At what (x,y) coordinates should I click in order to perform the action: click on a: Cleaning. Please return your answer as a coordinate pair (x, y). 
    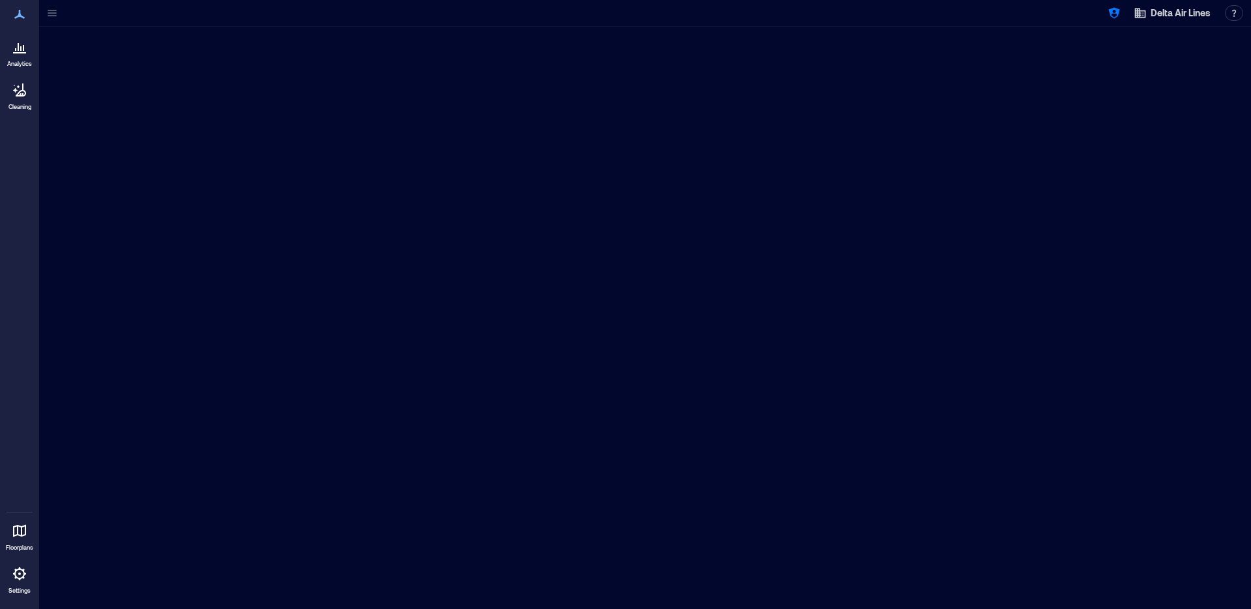
    Looking at the image, I should click on (20, 94).